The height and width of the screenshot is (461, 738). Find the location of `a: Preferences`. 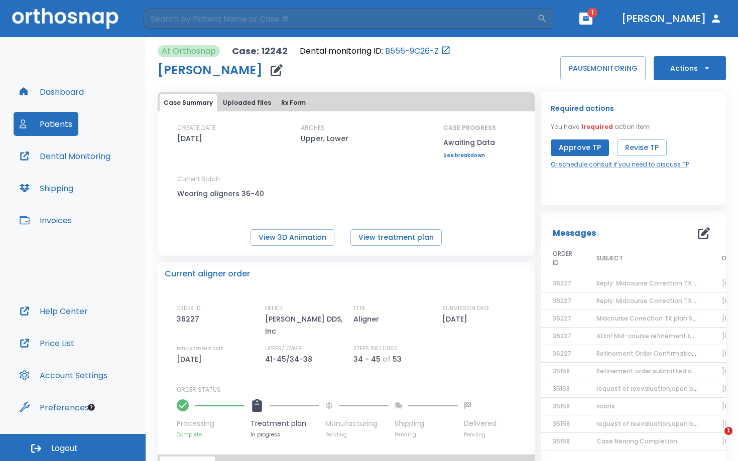

a: Preferences is located at coordinates (54, 407).